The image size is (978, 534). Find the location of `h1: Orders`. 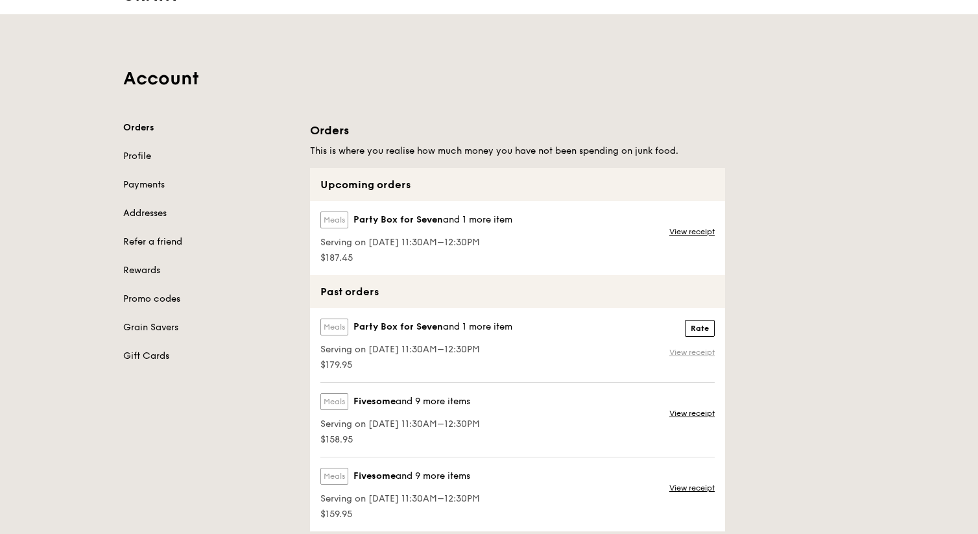

h1: Orders is located at coordinates (518, 130).